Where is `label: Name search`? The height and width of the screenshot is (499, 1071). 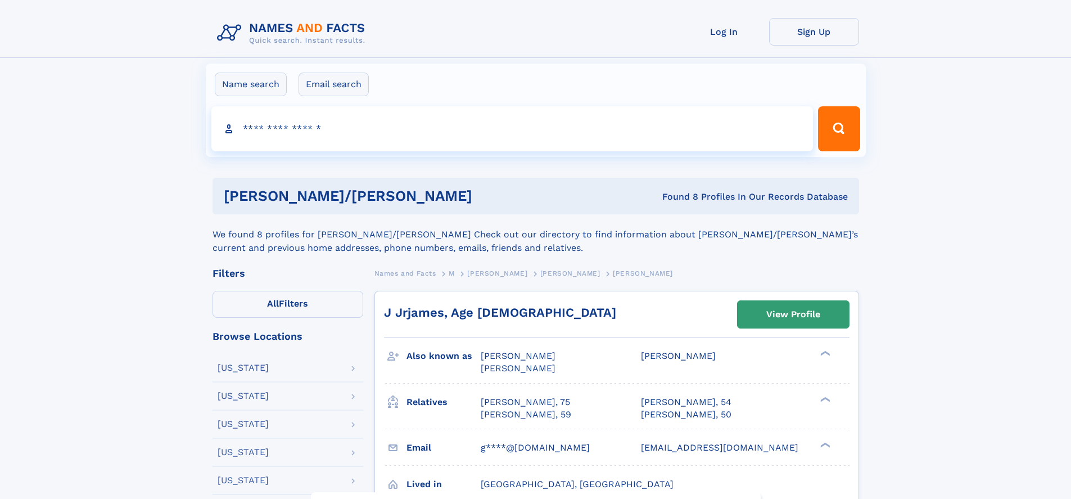 label: Name search is located at coordinates (251, 84).